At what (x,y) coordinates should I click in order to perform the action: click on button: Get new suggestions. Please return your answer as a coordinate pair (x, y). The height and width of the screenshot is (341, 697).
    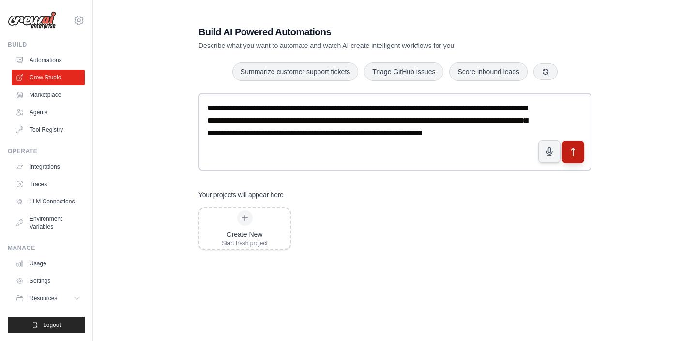
    Looking at the image, I should click on (546, 72).